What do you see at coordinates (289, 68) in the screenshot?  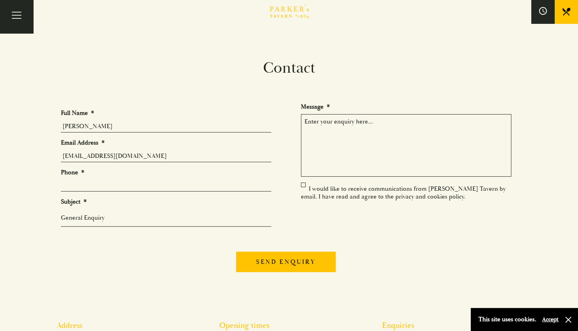 I see `h1: Contact` at bounding box center [289, 68].